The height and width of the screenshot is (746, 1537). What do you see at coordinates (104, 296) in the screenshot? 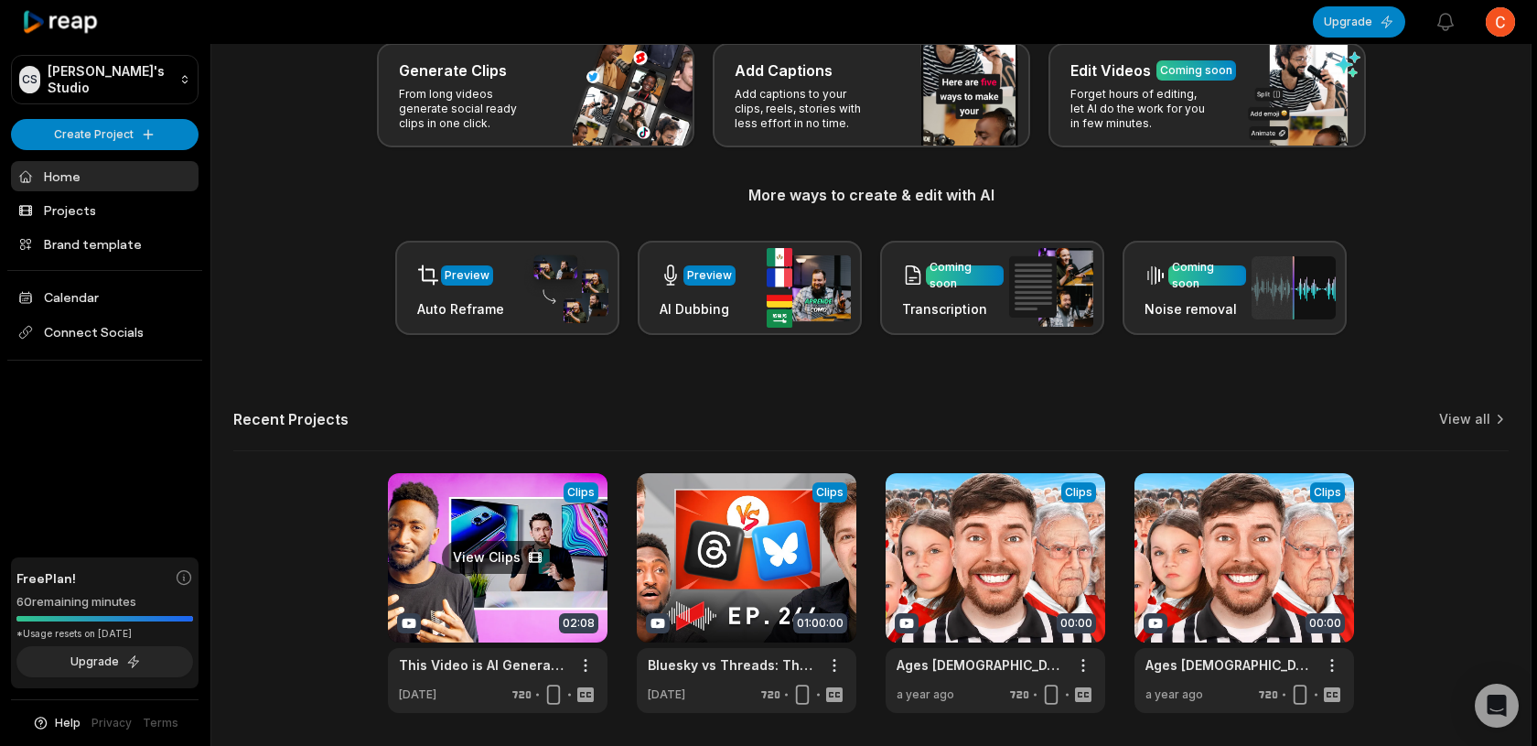
I see `a: Calendar` at bounding box center [104, 296].